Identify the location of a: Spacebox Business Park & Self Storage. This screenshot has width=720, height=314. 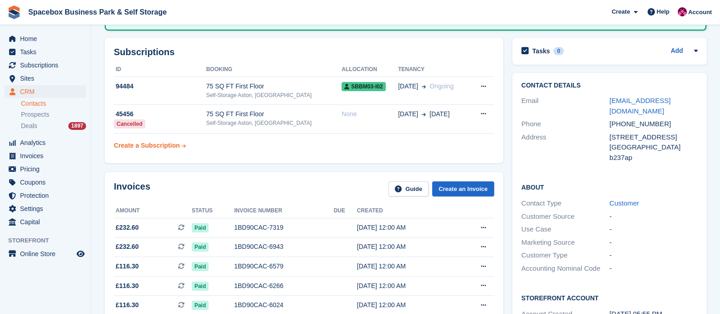
(97, 12).